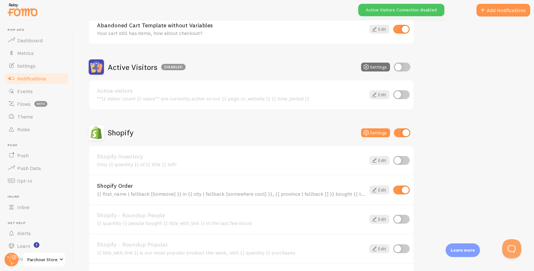 The width and height of the screenshot is (534, 271). I want to click on a: Flows beta, so click(37, 104).